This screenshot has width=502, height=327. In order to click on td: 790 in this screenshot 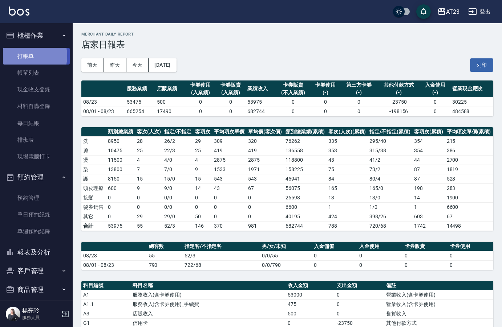, I will do `click(165, 265)`.